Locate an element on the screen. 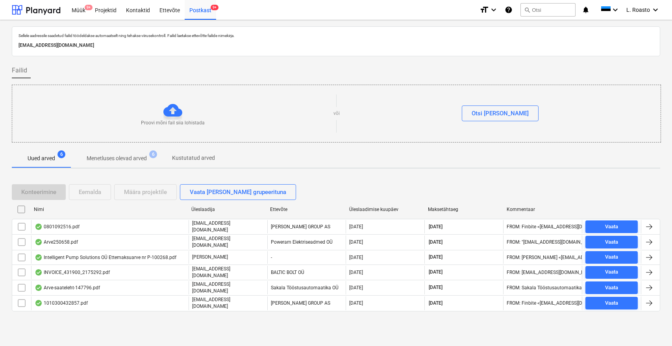  p: või is located at coordinates (336, 113).